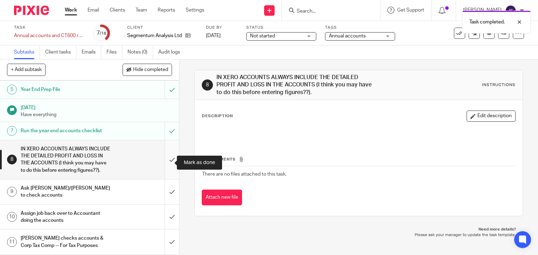  What do you see at coordinates (222, 198) in the screenshot?
I see `button: Attach new file` at bounding box center [222, 198].